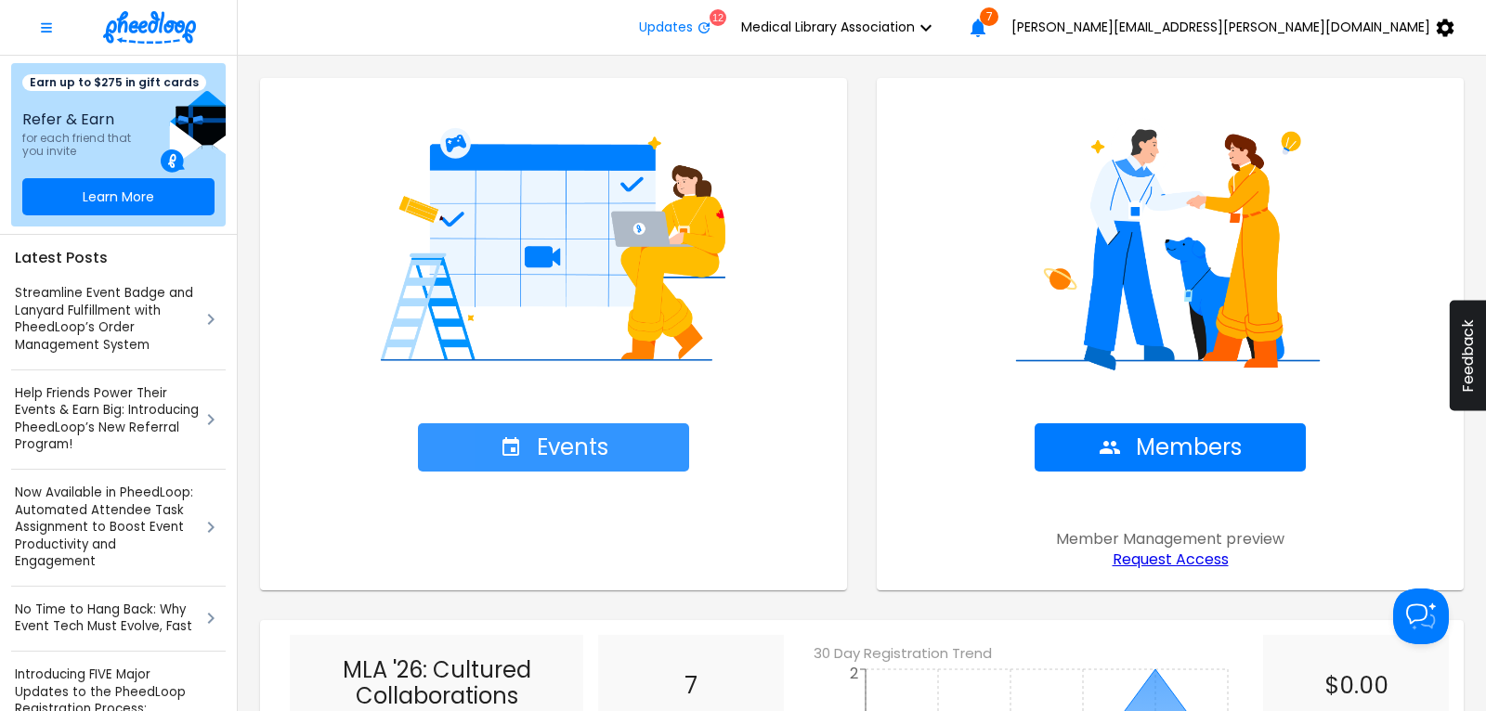  I want to click on h5: Now Available in PheedLoop: Automated Attendee Task Assignment to Boost Event Productivity and En..., so click(107, 528).